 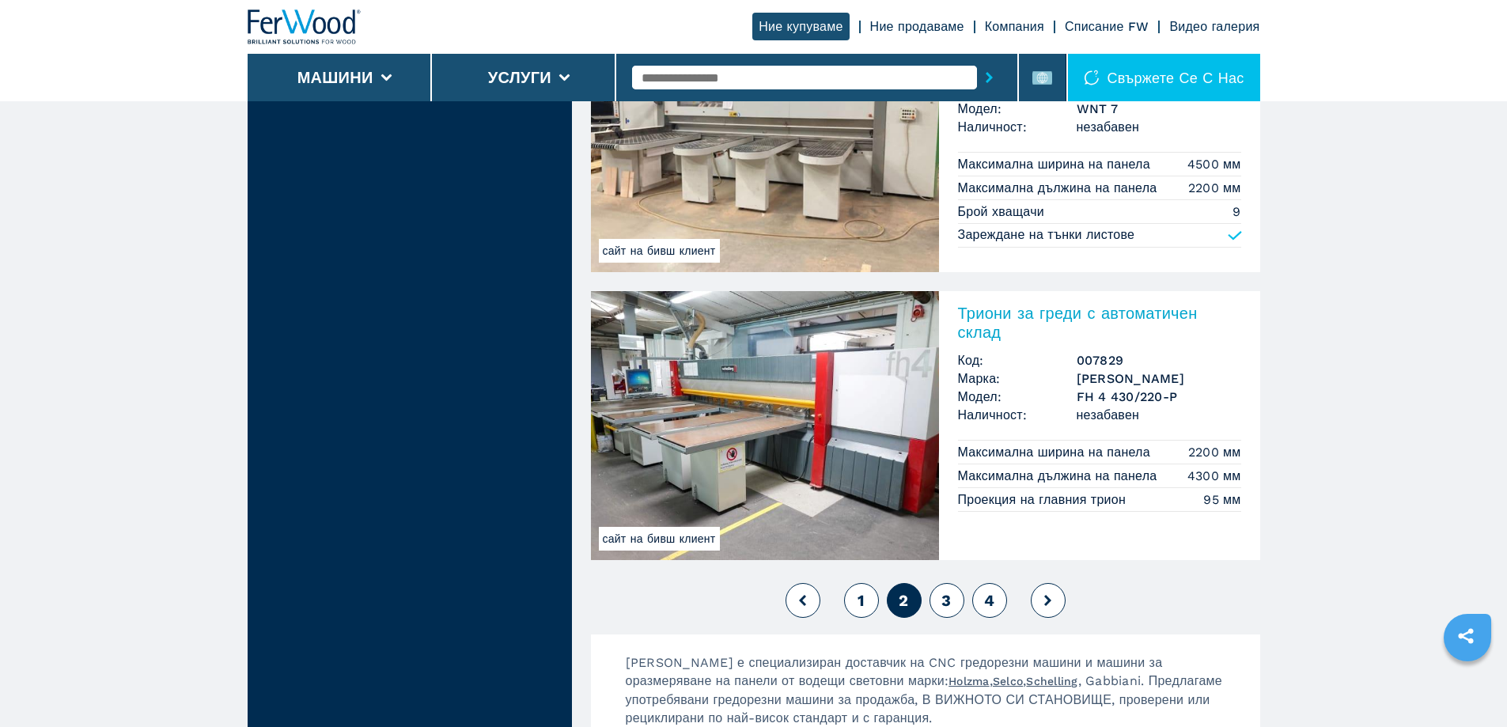 I want to click on font: Списание FW, so click(x=1107, y=26).